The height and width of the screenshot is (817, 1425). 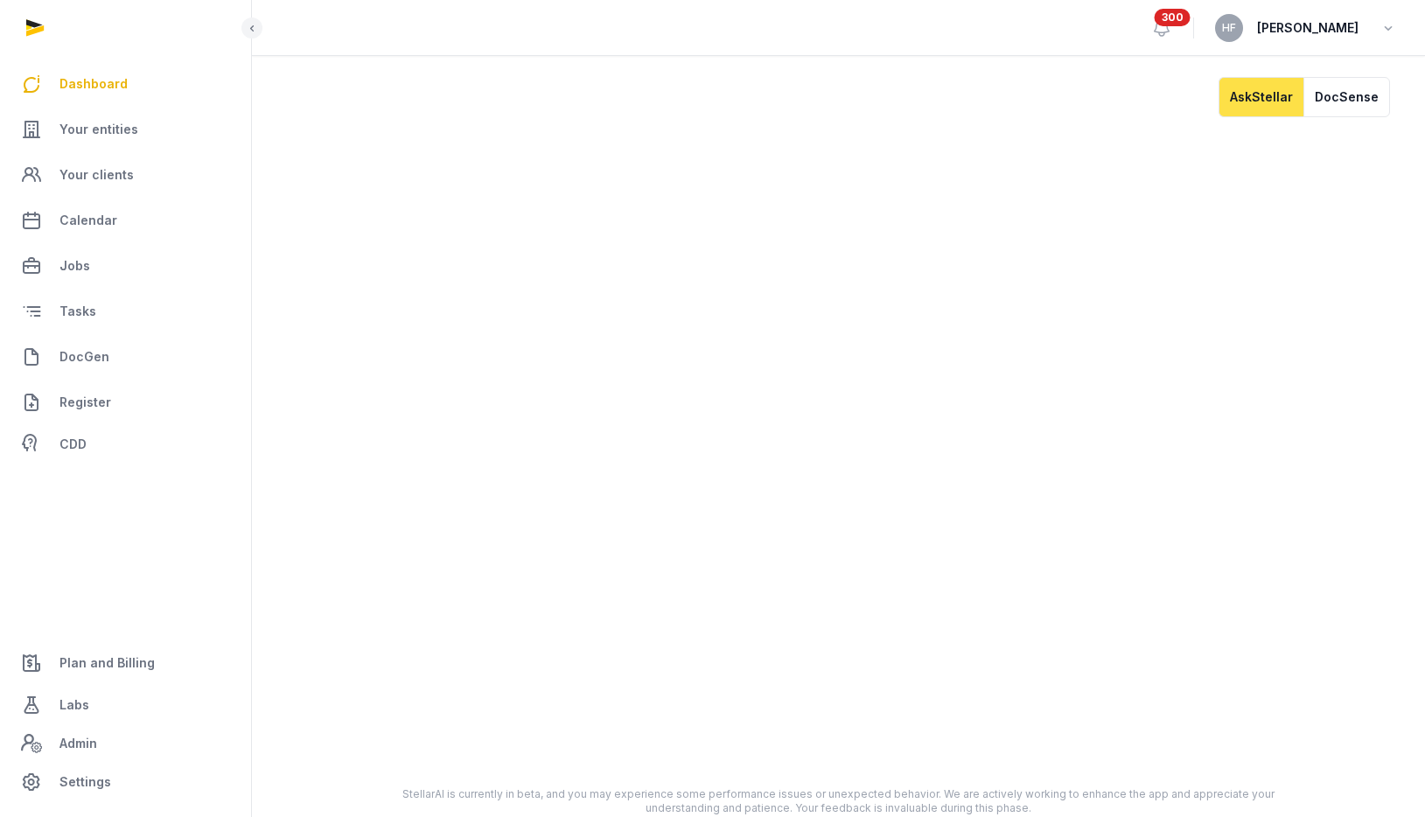 What do you see at coordinates (94, 84) in the screenshot?
I see `span: Dashboard` at bounding box center [94, 84].